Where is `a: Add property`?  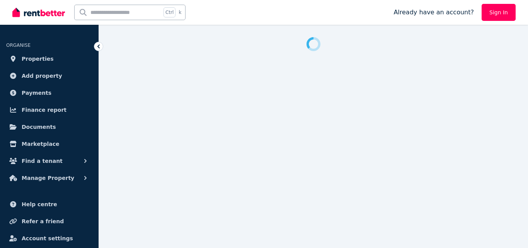
a: Add property is located at coordinates (49, 76).